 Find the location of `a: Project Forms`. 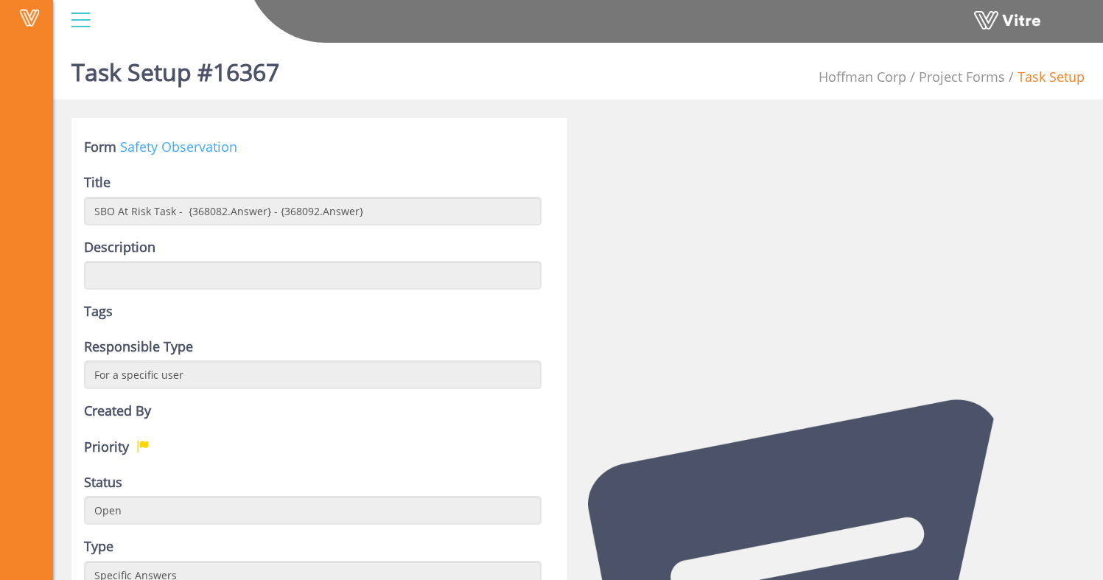

a: Project Forms is located at coordinates (962, 77).